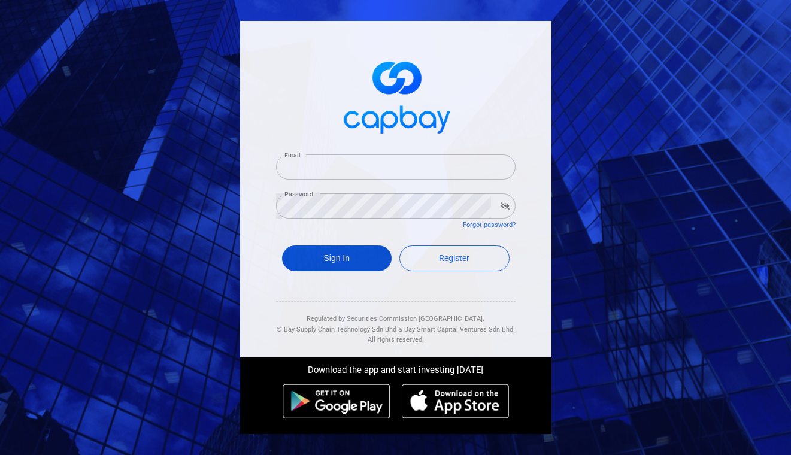 This screenshot has height=455, width=791. What do you see at coordinates (292, 155) in the screenshot?
I see `label: Email` at bounding box center [292, 155].